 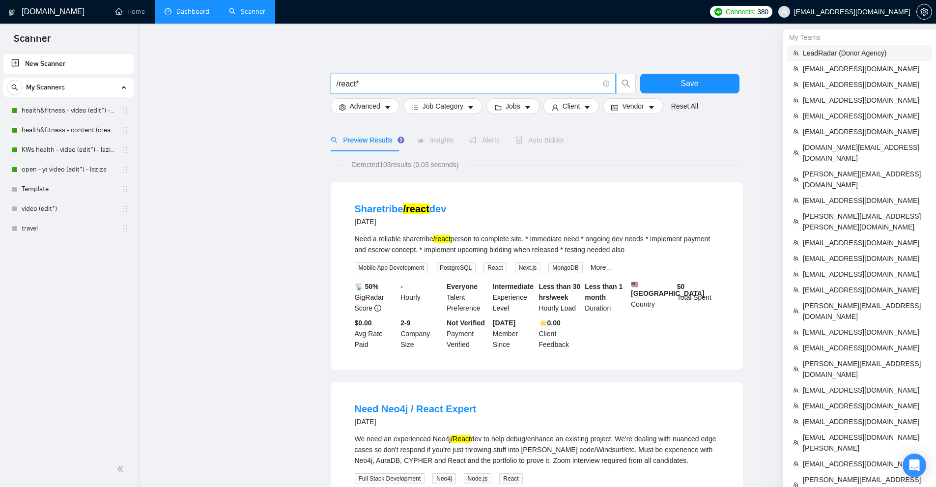 I want to click on span: folder, so click(x=498, y=107).